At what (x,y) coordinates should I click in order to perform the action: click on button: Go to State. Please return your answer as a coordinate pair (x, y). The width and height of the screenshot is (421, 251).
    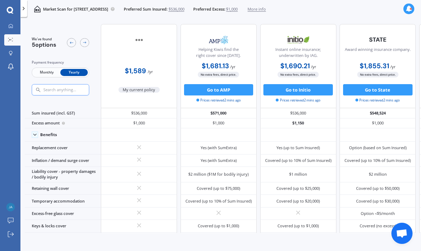
    Looking at the image, I should click on (378, 90).